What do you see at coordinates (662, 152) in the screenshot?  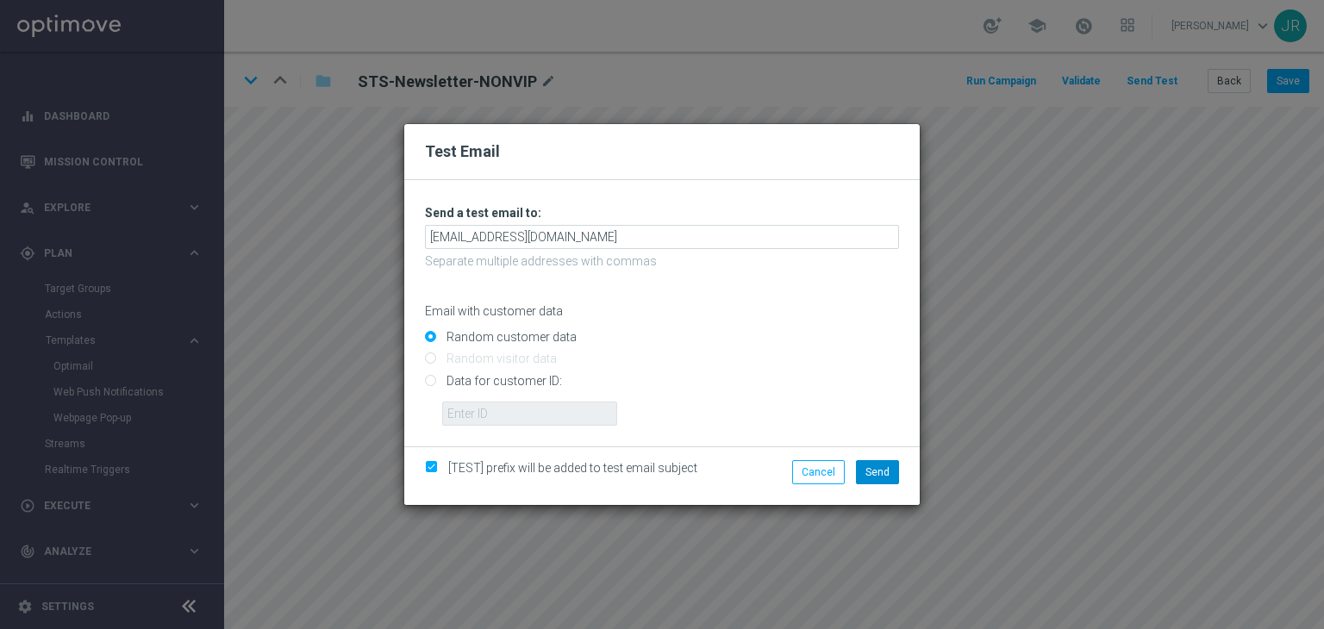 I see `h2: Test Email` at bounding box center [662, 152].